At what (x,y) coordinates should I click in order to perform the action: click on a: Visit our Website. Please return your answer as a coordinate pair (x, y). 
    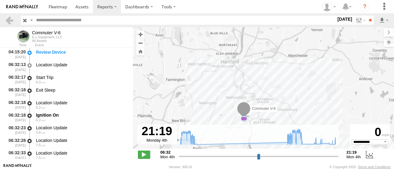
    Looking at the image, I should click on (18, 167).